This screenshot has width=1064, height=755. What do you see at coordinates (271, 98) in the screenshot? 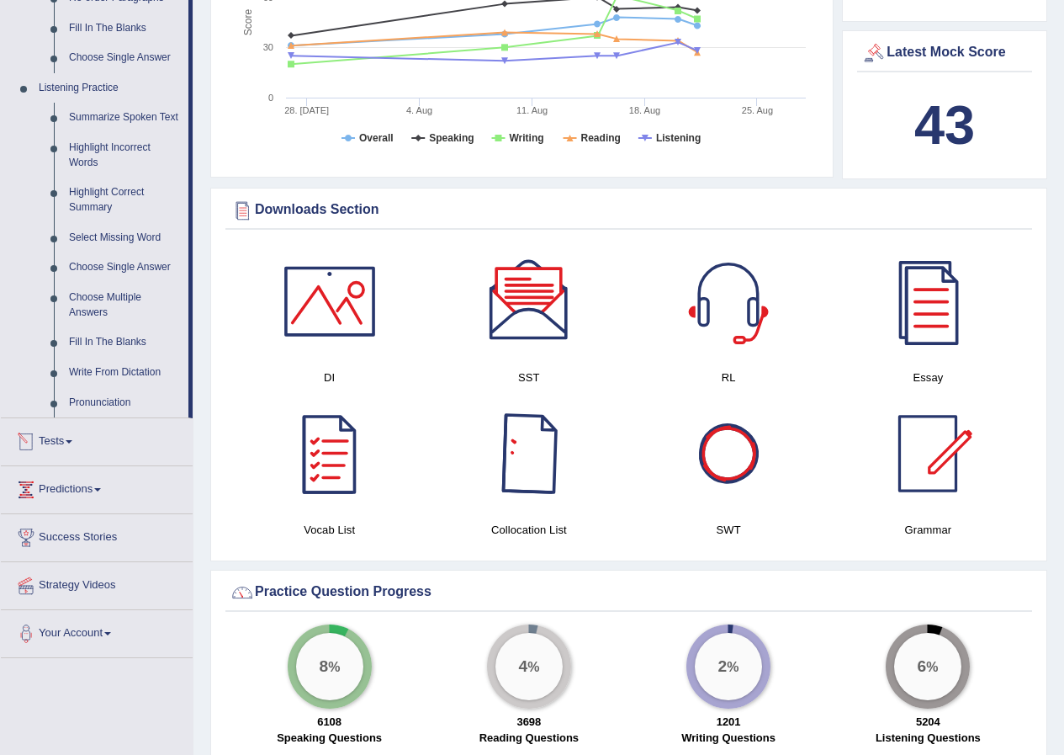
I see `text: 0` at bounding box center [271, 98].